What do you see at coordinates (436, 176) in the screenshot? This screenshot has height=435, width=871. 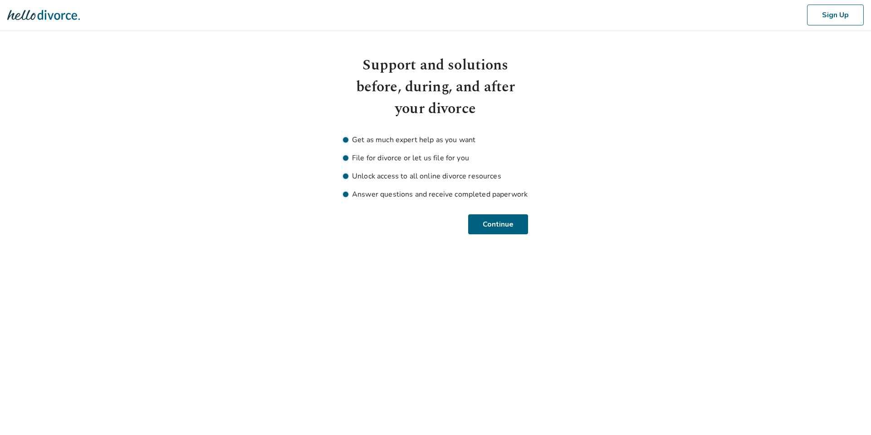 I see `li: Unlock access to all online divorce resources` at bounding box center [436, 176].